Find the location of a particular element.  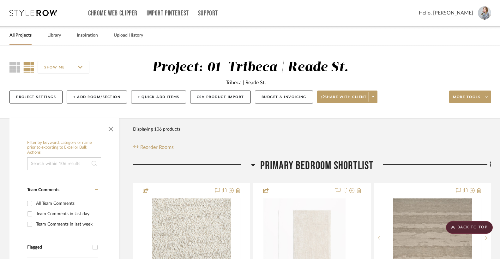

div: Tribeca | Reade St. is located at coordinates (246, 83).